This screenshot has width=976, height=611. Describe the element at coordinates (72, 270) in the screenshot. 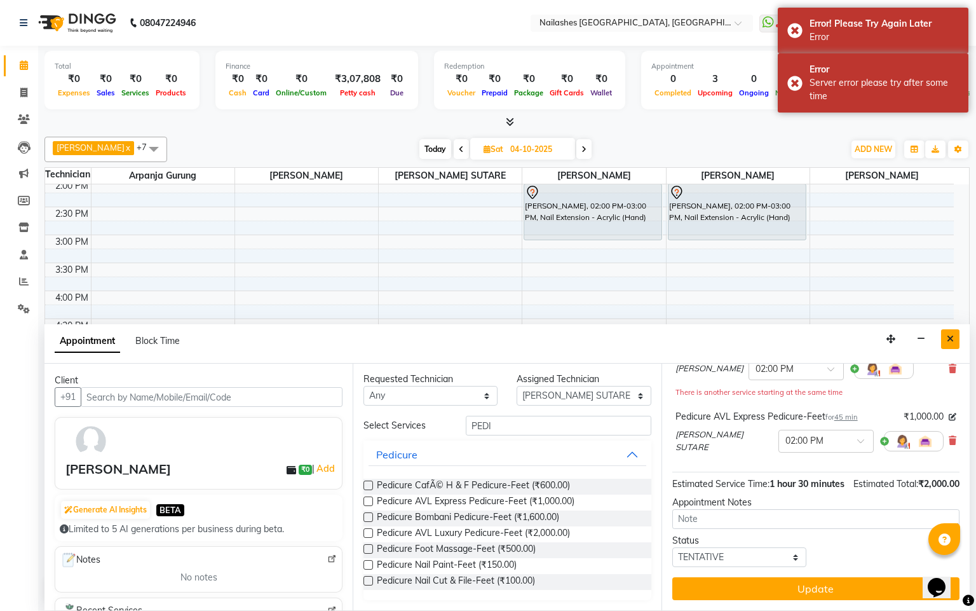

I see `div: 3:30 PM` at that location.